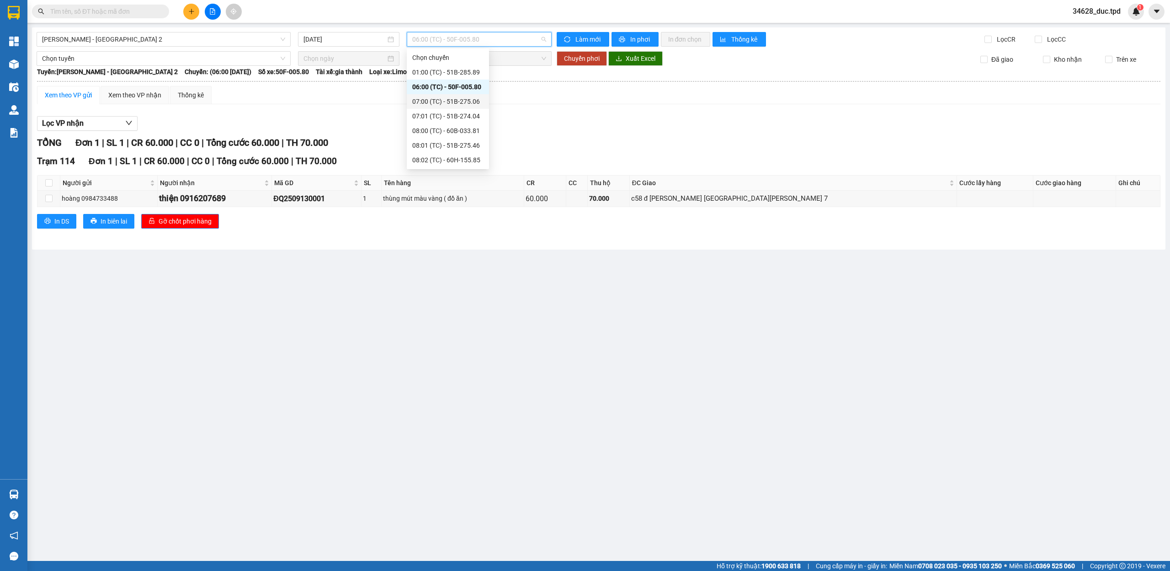 This screenshot has width=1170, height=571. Describe the element at coordinates (191, 95) in the screenshot. I see `div: Thống kê` at that location.